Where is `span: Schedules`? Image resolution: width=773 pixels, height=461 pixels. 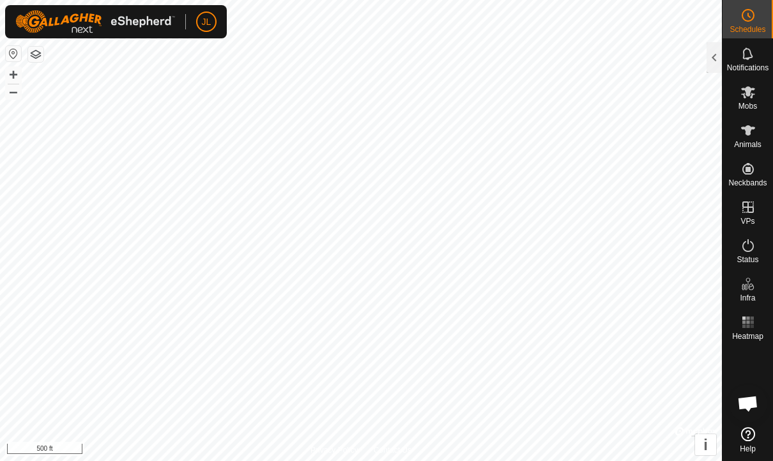 span: Schedules is located at coordinates (747, 29).